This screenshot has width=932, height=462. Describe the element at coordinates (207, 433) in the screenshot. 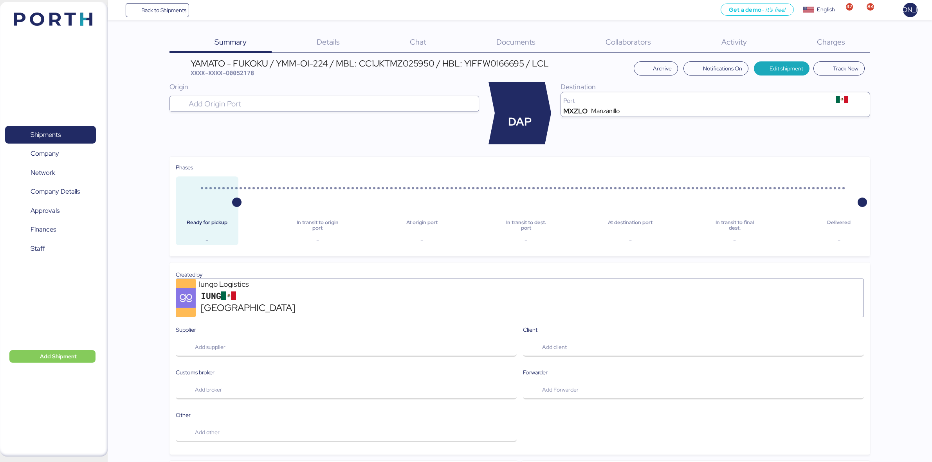

I see `span: Add other` at that location.